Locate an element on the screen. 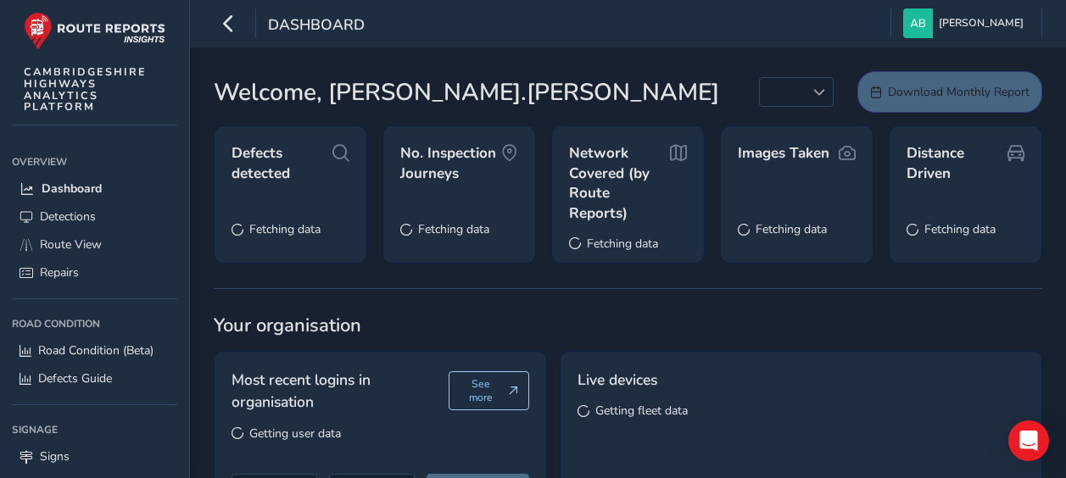 This screenshot has width=1066, height=478. span: Repairs is located at coordinates (59, 272).